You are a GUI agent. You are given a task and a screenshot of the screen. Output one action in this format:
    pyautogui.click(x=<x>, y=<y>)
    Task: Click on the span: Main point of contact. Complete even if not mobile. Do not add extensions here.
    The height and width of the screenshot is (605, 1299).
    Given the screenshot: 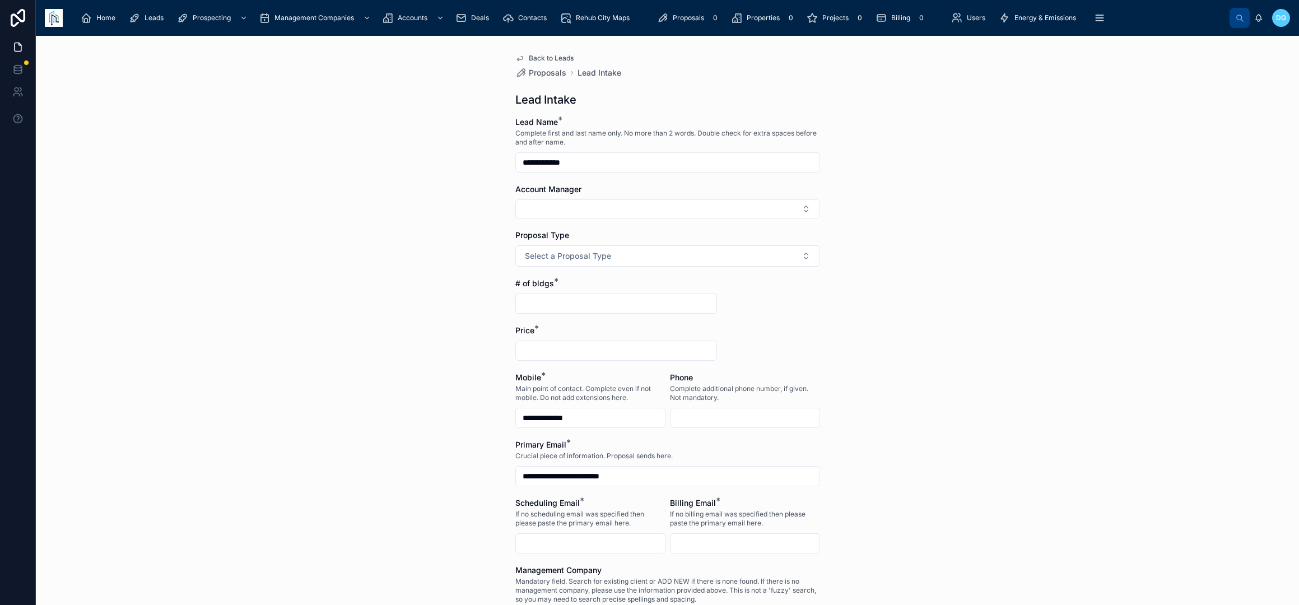 What is the action you would take?
    pyautogui.click(x=590, y=393)
    